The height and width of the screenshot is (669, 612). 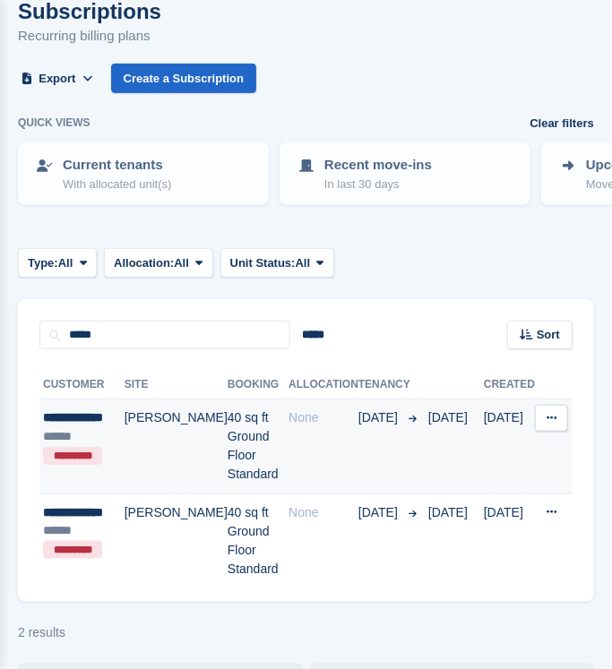 What do you see at coordinates (176, 385) in the screenshot?
I see `th: Site` at bounding box center [176, 385].